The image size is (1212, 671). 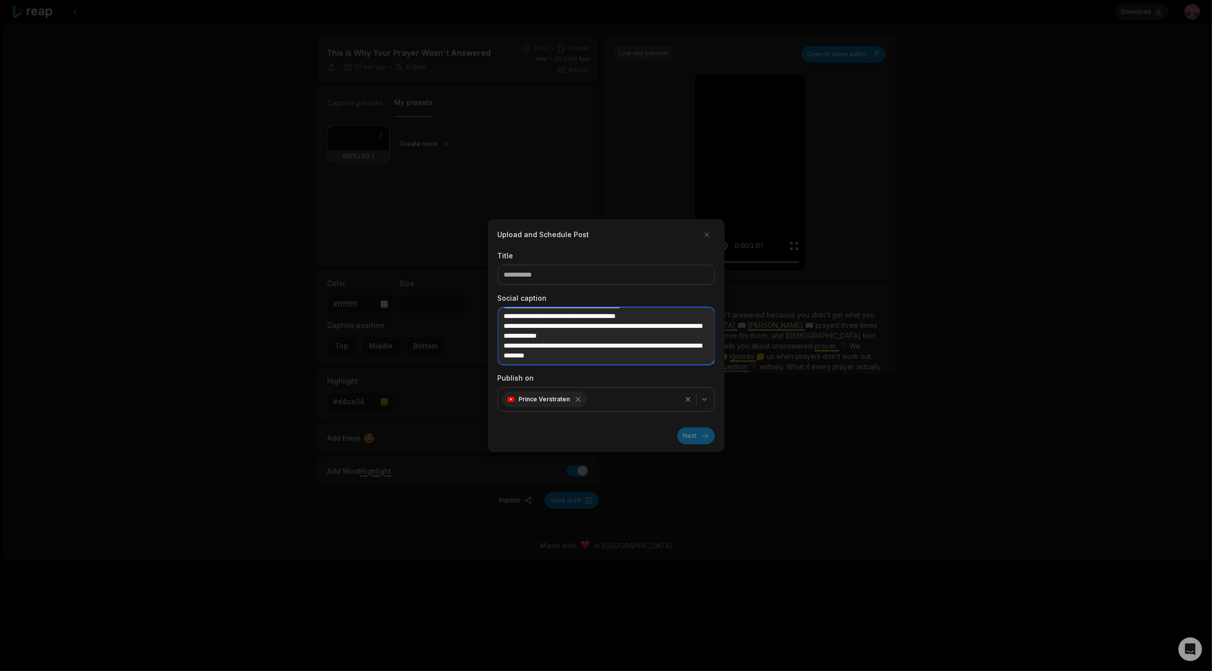 I want to click on h2: Upload and Schedule Post, so click(x=544, y=234).